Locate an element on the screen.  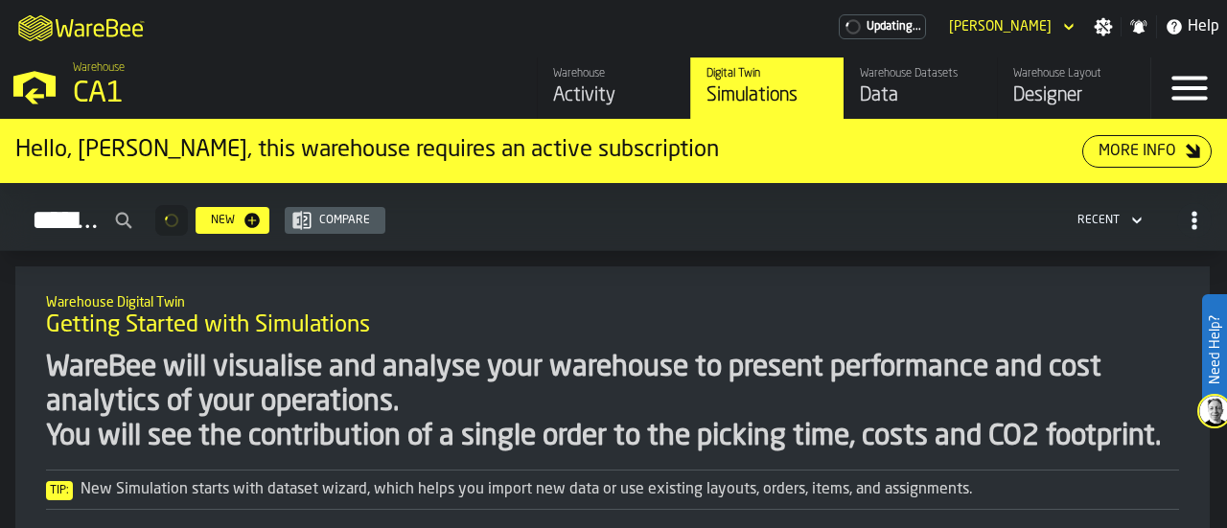
div: Data is located at coordinates (920, 96).